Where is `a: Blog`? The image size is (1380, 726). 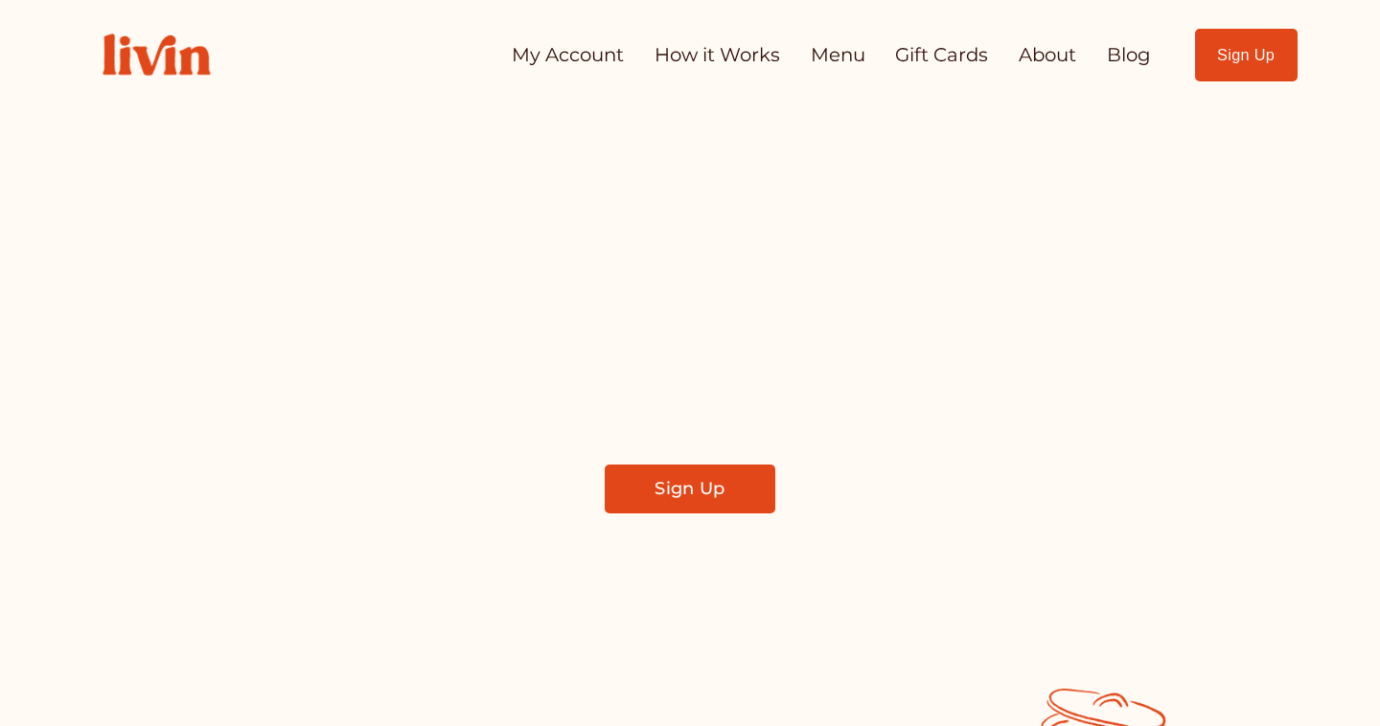
a: Blog is located at coordinates (1129, 55).